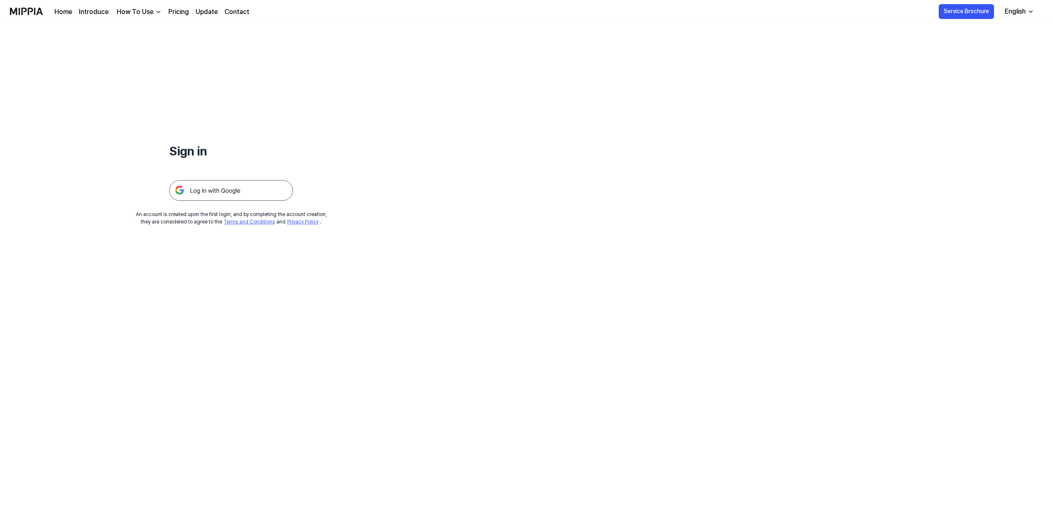 This screenshot has width=1053, height=524. What do you see at coordinates (1015, 12) in the screenshot?
I see `div: English` at bounding box center [1015, 12].